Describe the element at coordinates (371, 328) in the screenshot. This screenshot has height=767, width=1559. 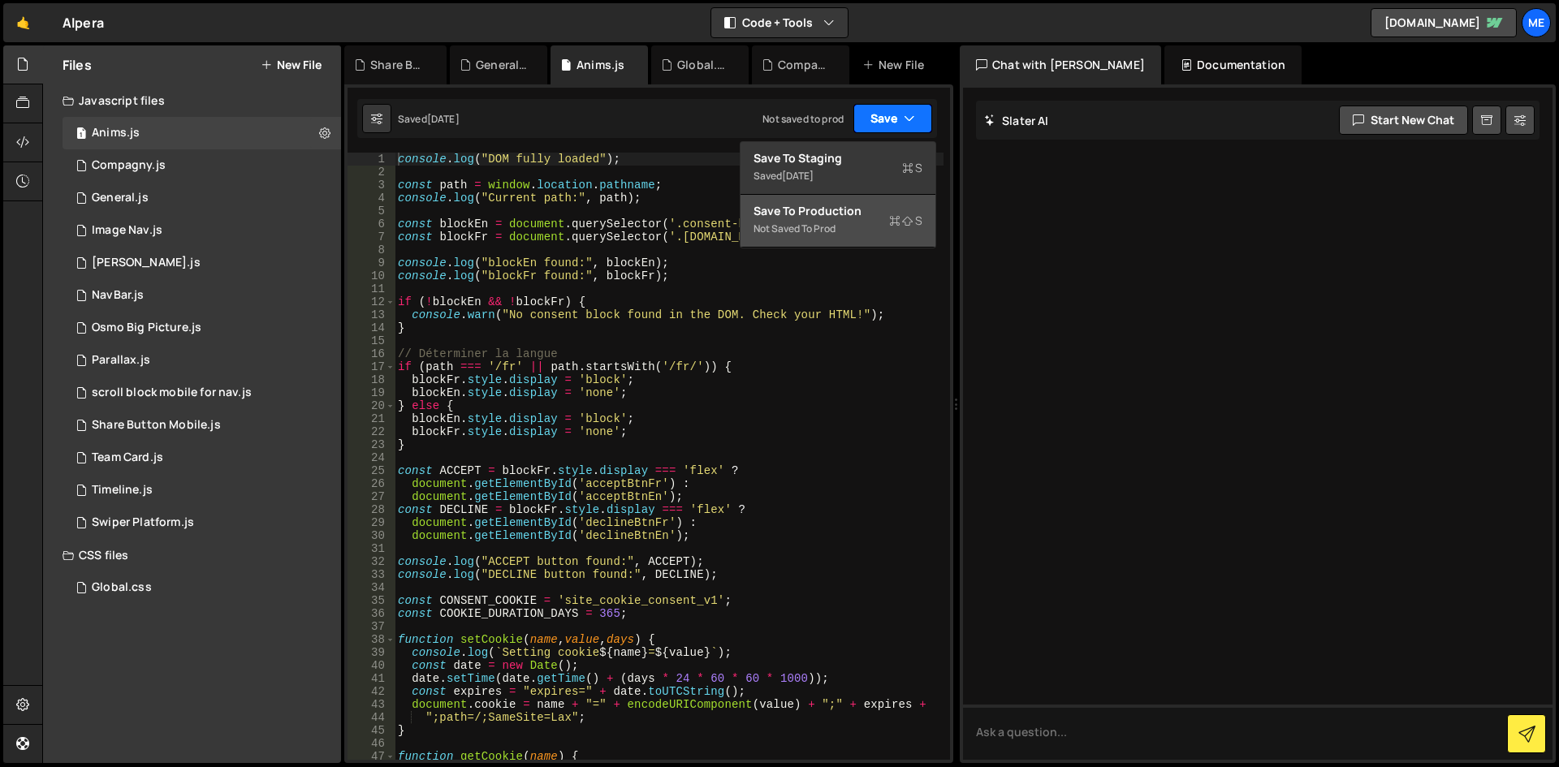
I see `div: 14` at that location.